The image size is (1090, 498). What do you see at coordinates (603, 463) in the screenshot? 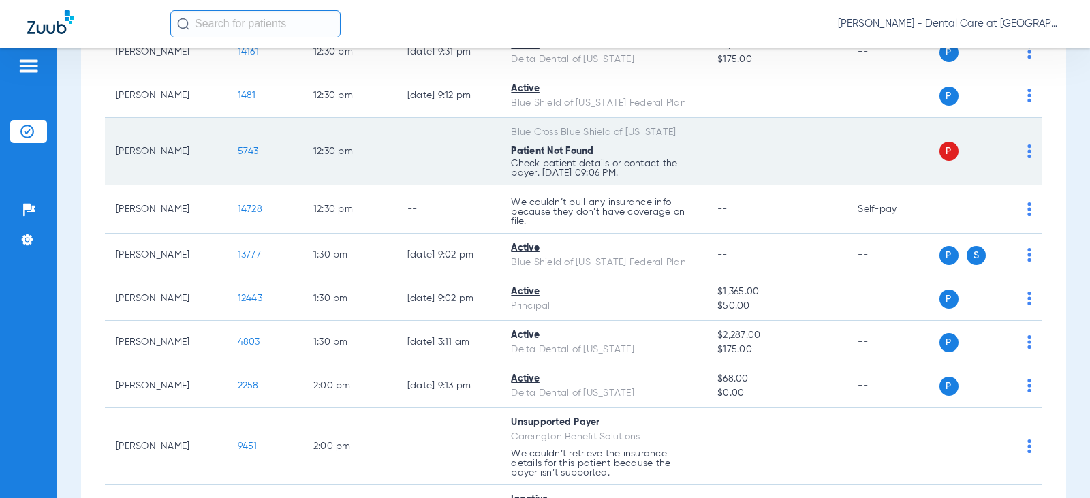
I see `p: We couldn’t retrieve the insurance details for this patient because the payer isn’t supported.` at bounding box center [603, 463].